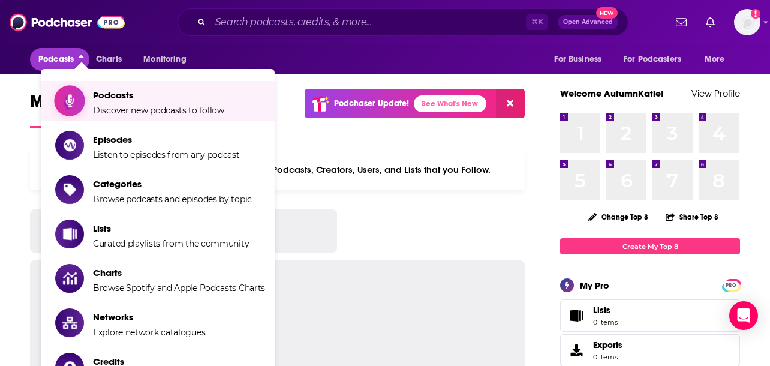  I want to click on button: Show profile menu, so click(748, 22).